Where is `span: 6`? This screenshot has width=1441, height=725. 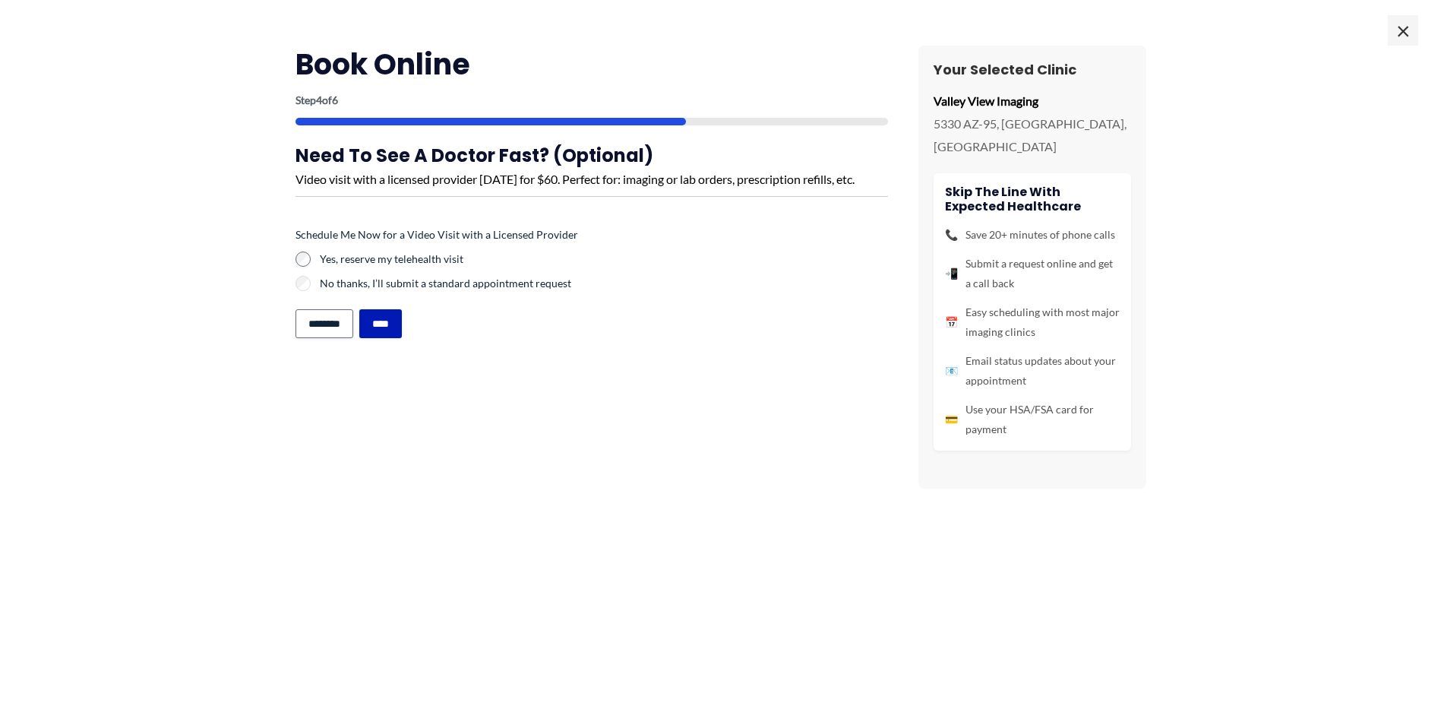 span: 6 is located at coordinates (335, 100).